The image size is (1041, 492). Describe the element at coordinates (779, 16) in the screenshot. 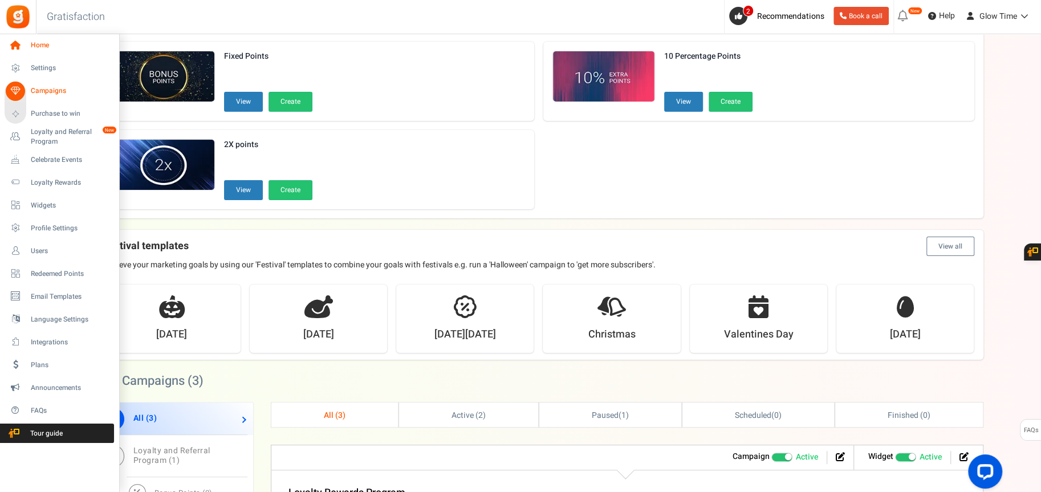

I see `a: 2 Recommendations` at that location.